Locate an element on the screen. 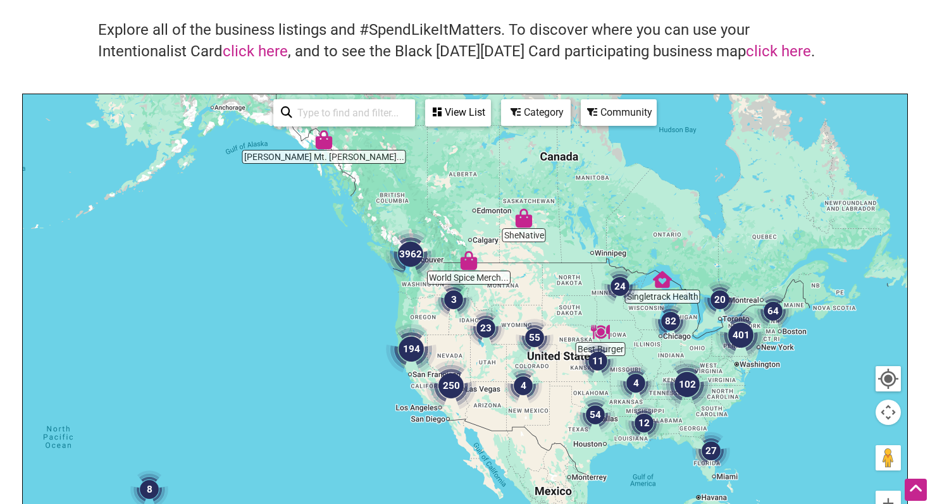 The height and width of the screenshot is (504, 930). input: Type to find and filter... is located at coordinates (350, 113).